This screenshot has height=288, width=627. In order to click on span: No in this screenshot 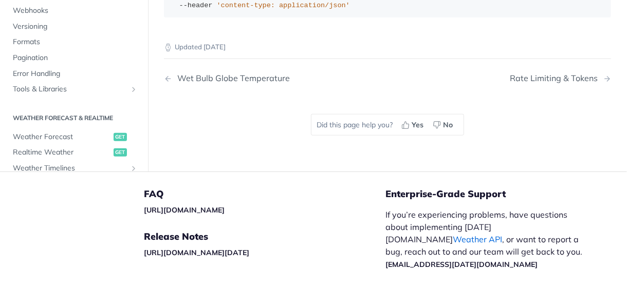, I will do `click(448, 125)`.